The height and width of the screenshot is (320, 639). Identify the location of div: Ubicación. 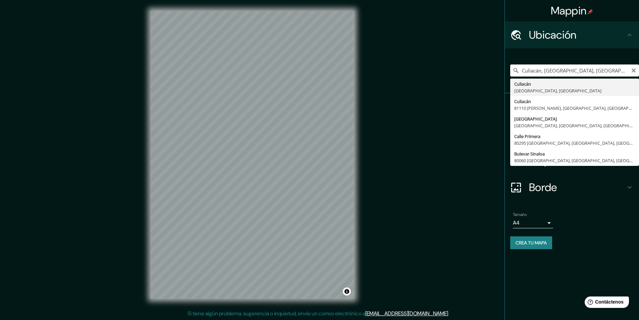
(572, 35).